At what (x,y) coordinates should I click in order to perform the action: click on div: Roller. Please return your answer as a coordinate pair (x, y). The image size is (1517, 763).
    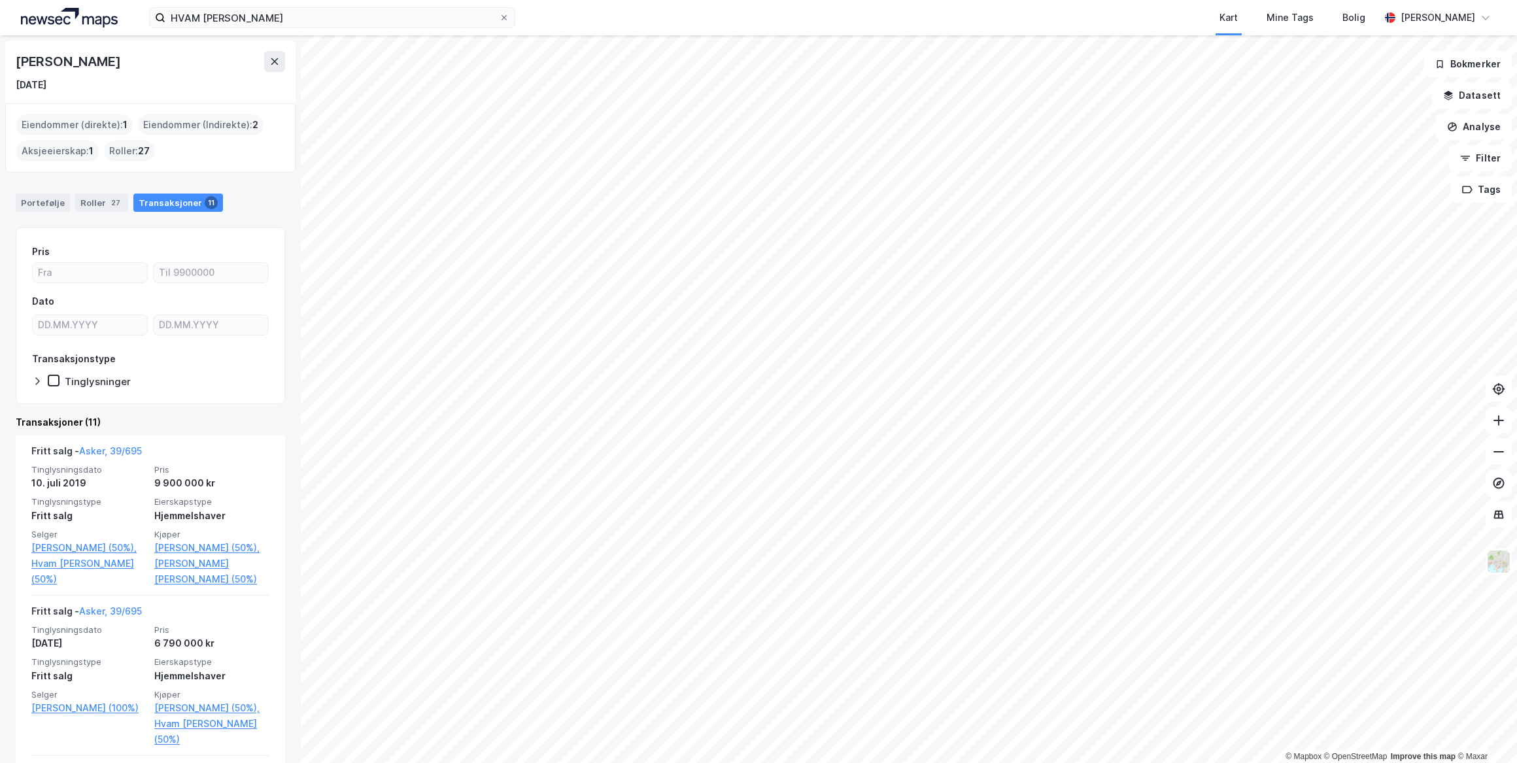
    Looking at the image, I should click on (101, 203).